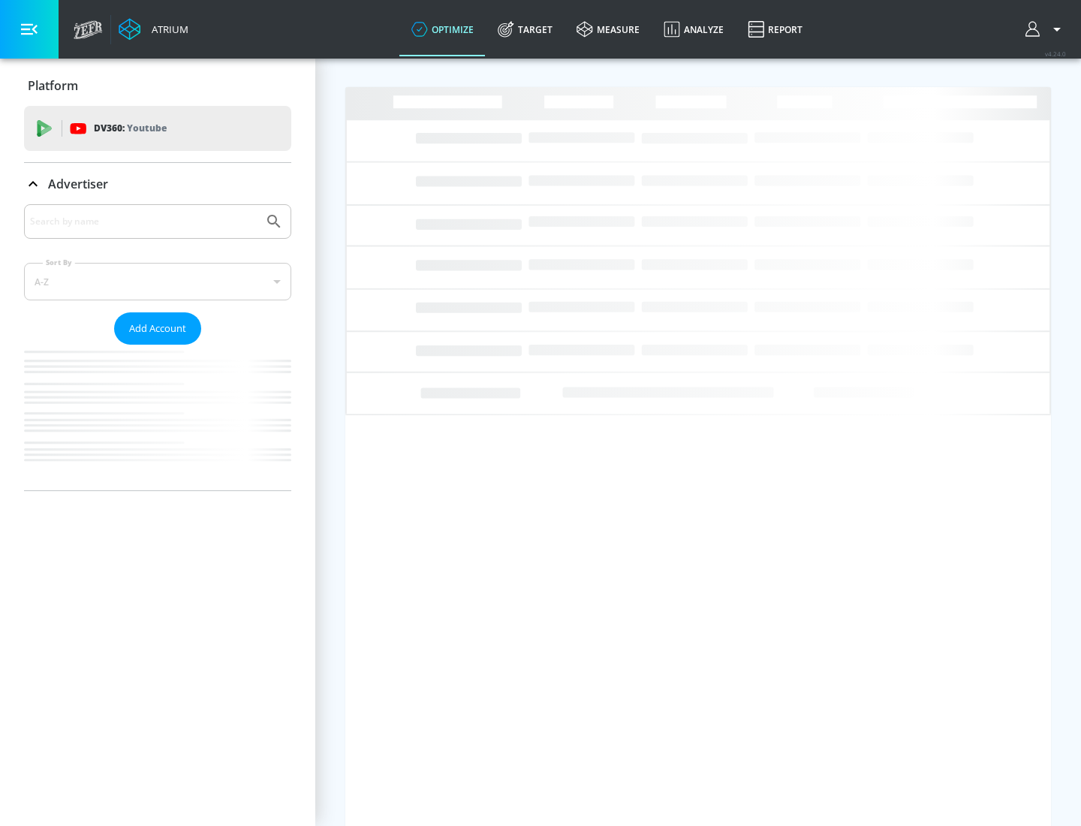 The image size is (1081, 826). Describe the element at coordinates (146, 128) in the screenshot. I see `p: Youtube` at that location.